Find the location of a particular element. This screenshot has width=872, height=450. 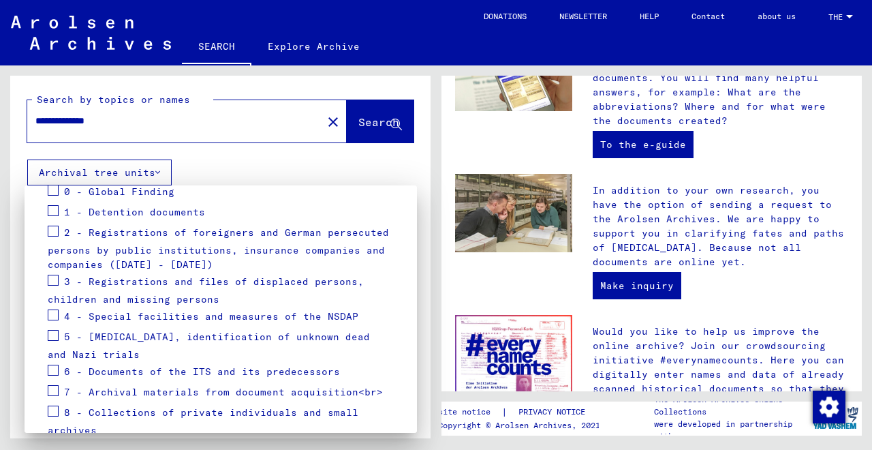

span: 7 - Archival materials from document acquisition<br> is located at coordinates (224, 392).